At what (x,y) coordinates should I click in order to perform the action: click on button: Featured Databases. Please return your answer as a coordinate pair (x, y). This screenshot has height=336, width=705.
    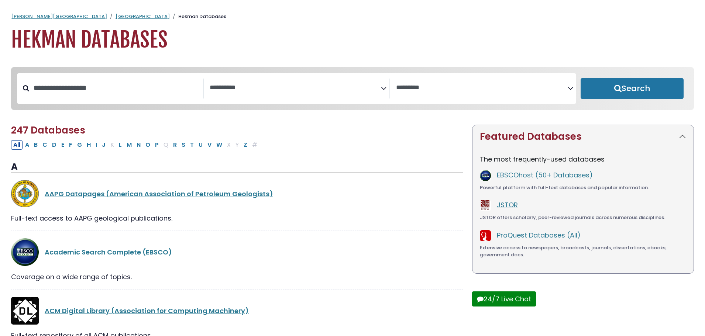
    Looking at the image, I should click on (583, 137).